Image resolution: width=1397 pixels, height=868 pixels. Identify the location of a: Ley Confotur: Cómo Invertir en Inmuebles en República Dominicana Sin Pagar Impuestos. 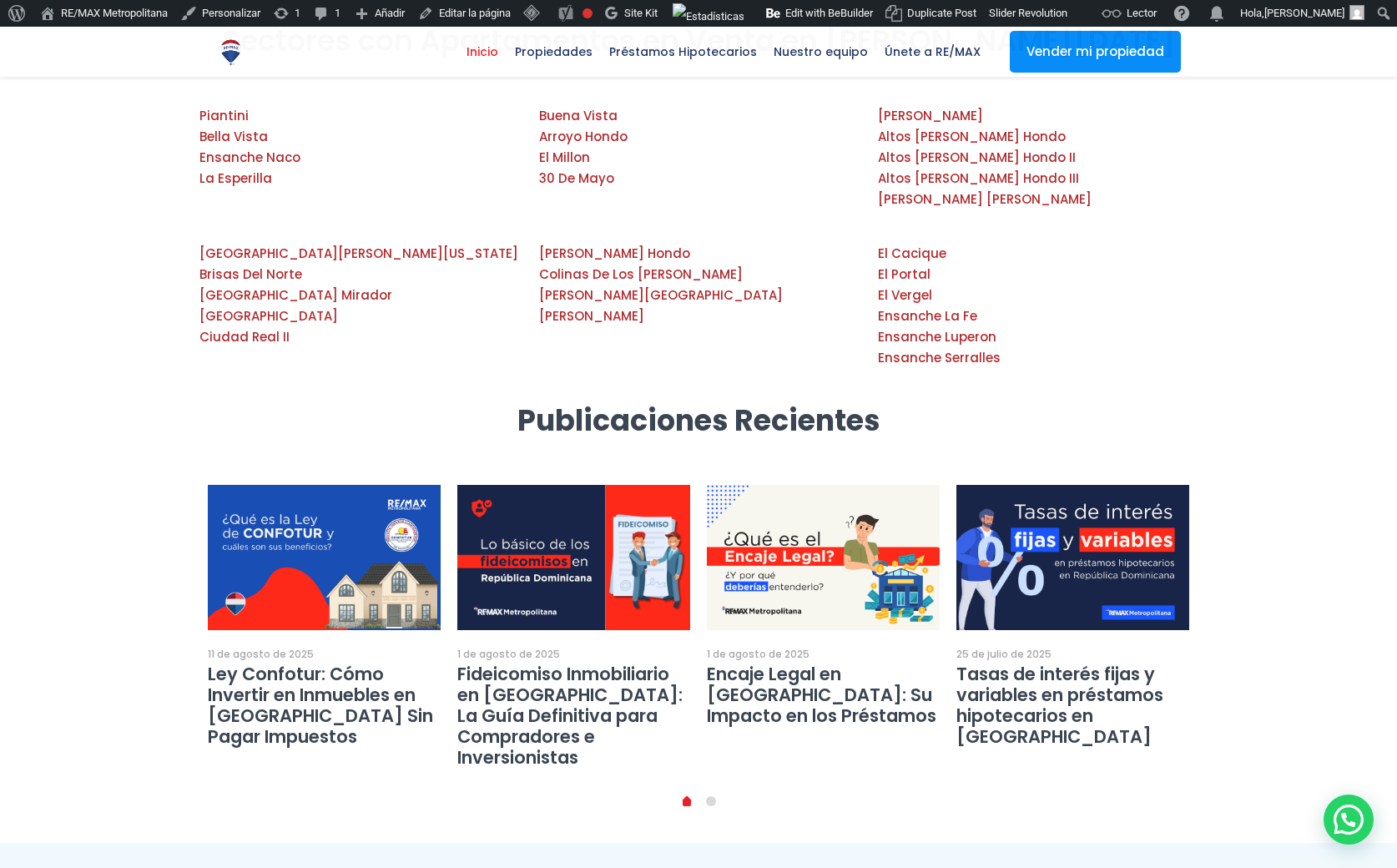
(323, 557).